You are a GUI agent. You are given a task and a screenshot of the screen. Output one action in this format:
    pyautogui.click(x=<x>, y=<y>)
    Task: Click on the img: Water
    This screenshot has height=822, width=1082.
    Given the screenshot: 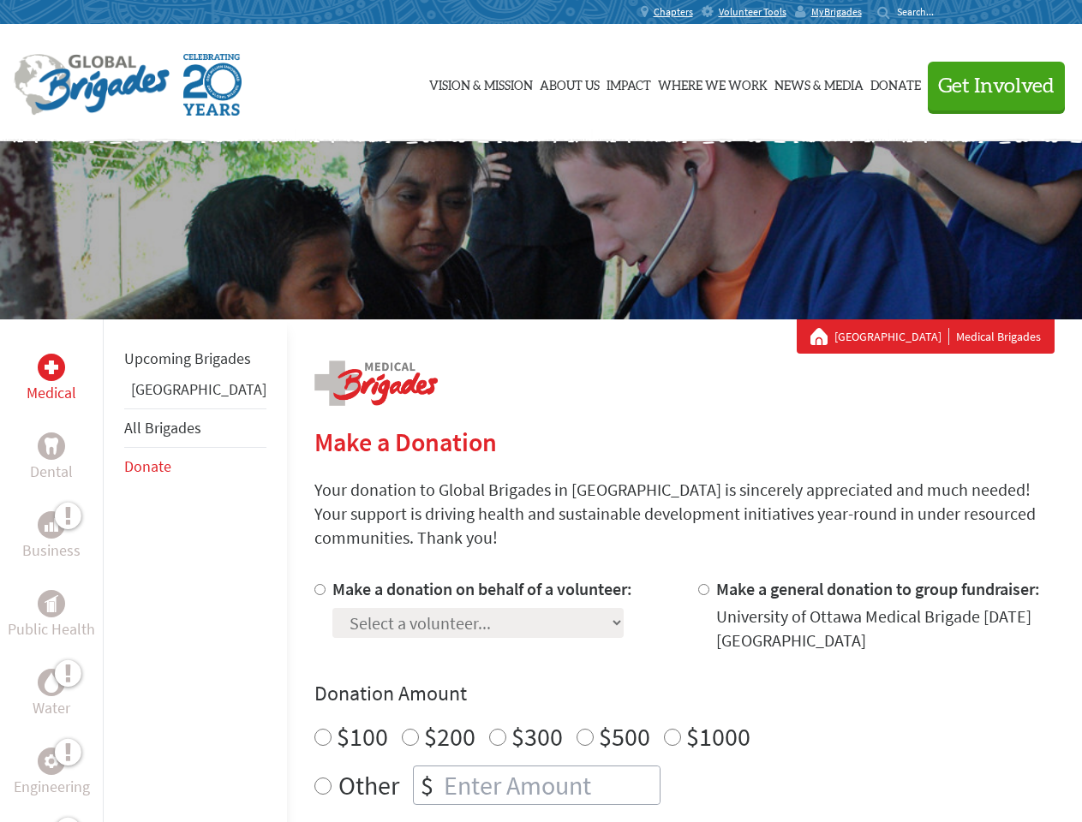 What is the action you would take?
    pyautogui.click(x=51, y=682)
    